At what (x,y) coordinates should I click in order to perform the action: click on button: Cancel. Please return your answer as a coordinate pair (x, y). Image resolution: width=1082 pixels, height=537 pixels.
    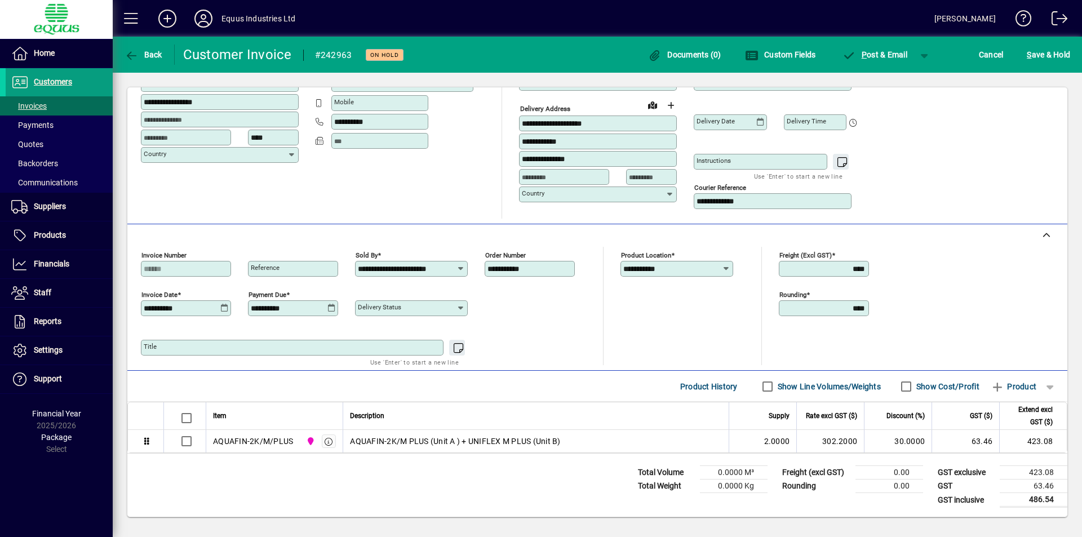
    Looking at the image, I should click on (991, 55).